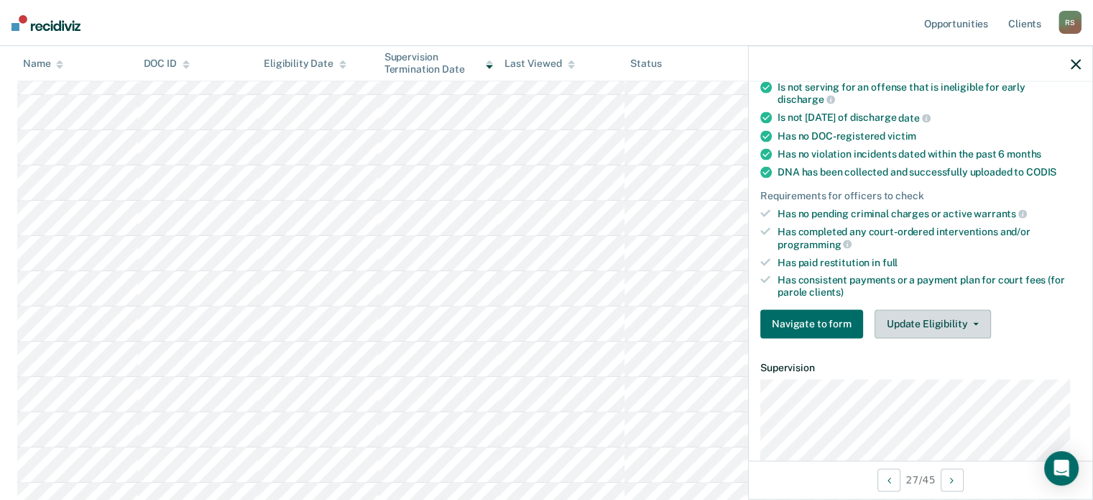 This screenshot has height=500, width=1093. Describe the element at coordinates (921, 195) in the screenshot. I see `div: Requirements for officers to check` at that location.